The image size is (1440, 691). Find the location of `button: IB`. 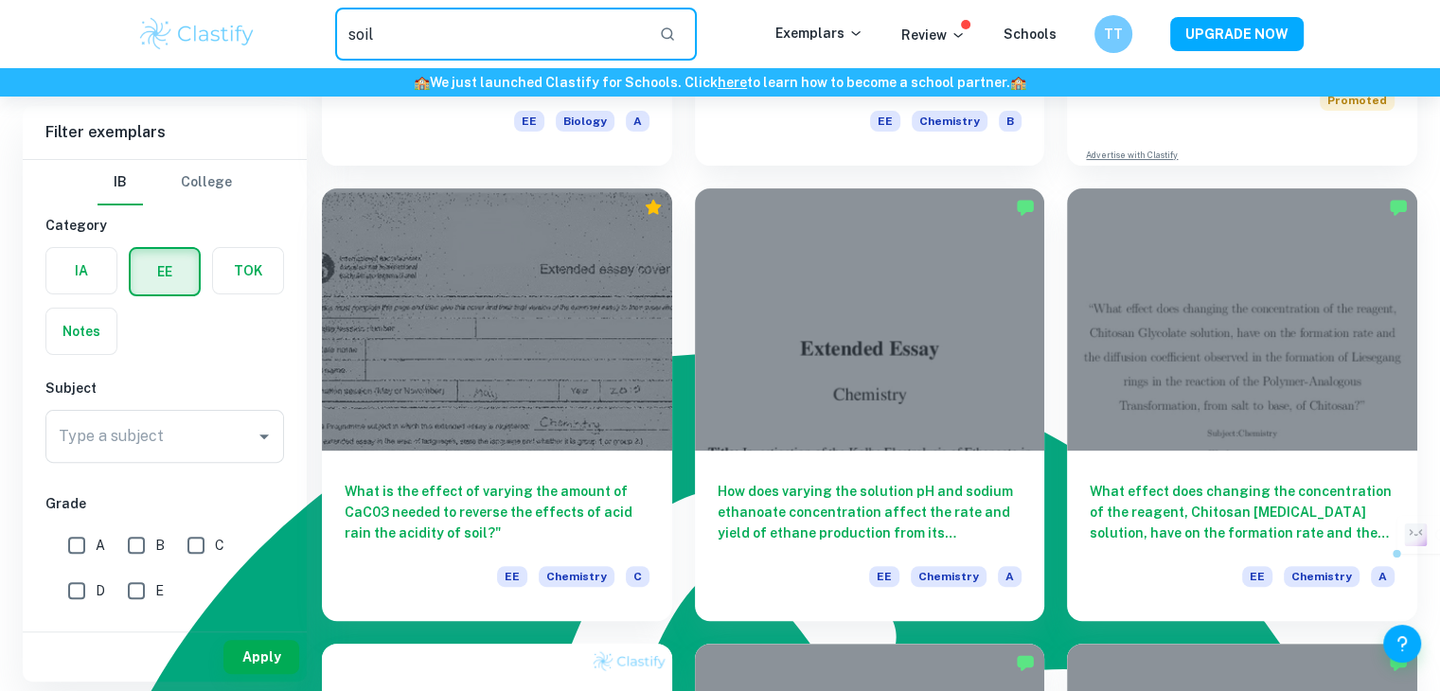

button: IB is located at coordinates (120, 183).